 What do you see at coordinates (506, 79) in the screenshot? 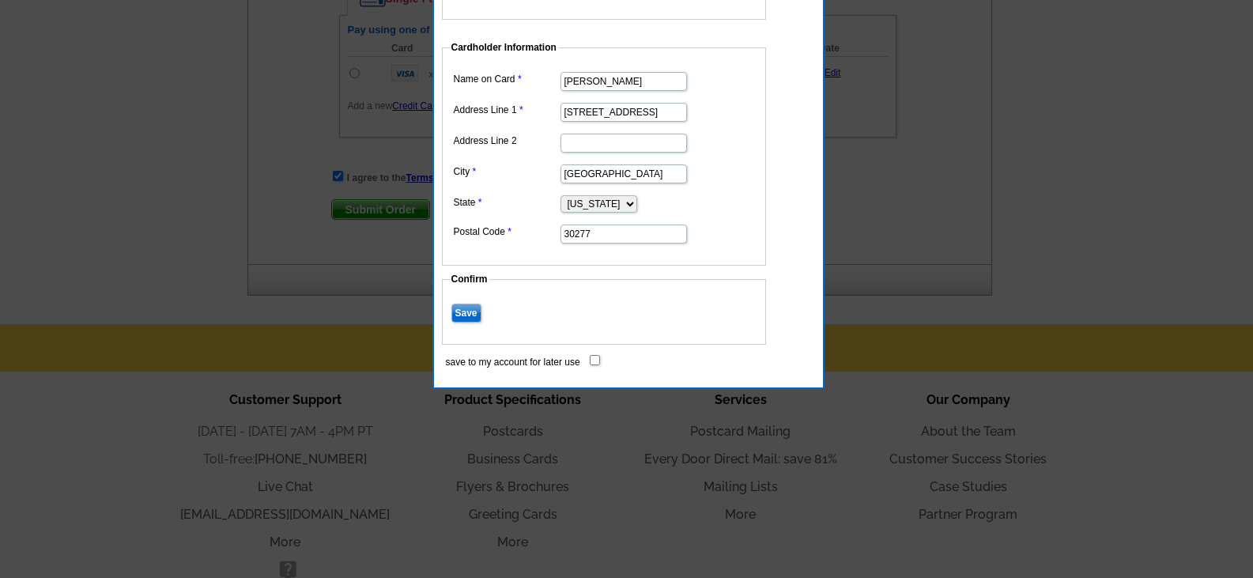
I see `label: Name on Card` at bounding box center [506, 79].